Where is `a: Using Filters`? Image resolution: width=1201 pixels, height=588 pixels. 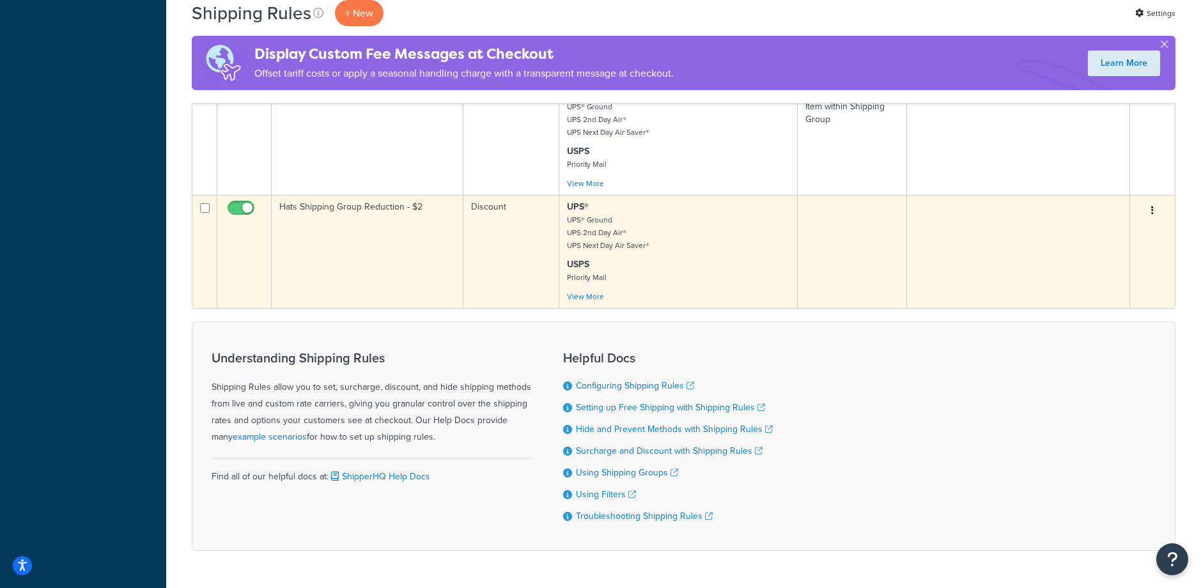
a: Using Filters is located at coordinates (606, 494).